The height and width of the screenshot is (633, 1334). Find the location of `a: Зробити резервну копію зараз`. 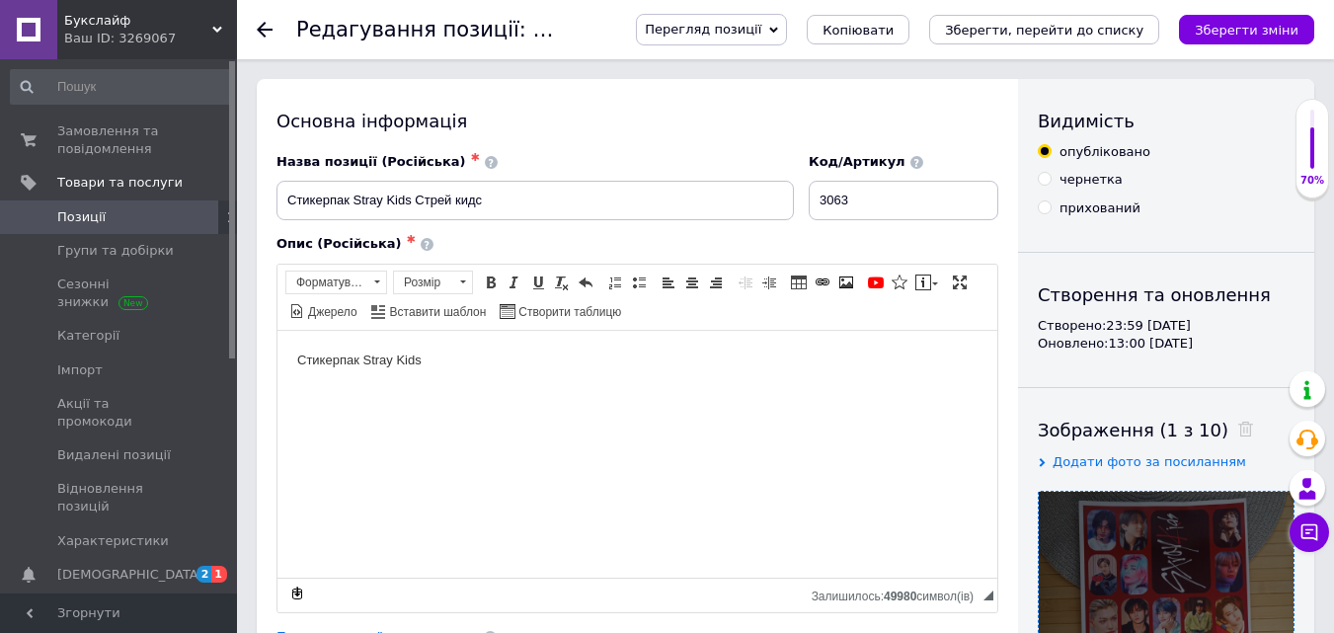

a: Зробити резервну копію зараз is located at coordinates (297, 593).